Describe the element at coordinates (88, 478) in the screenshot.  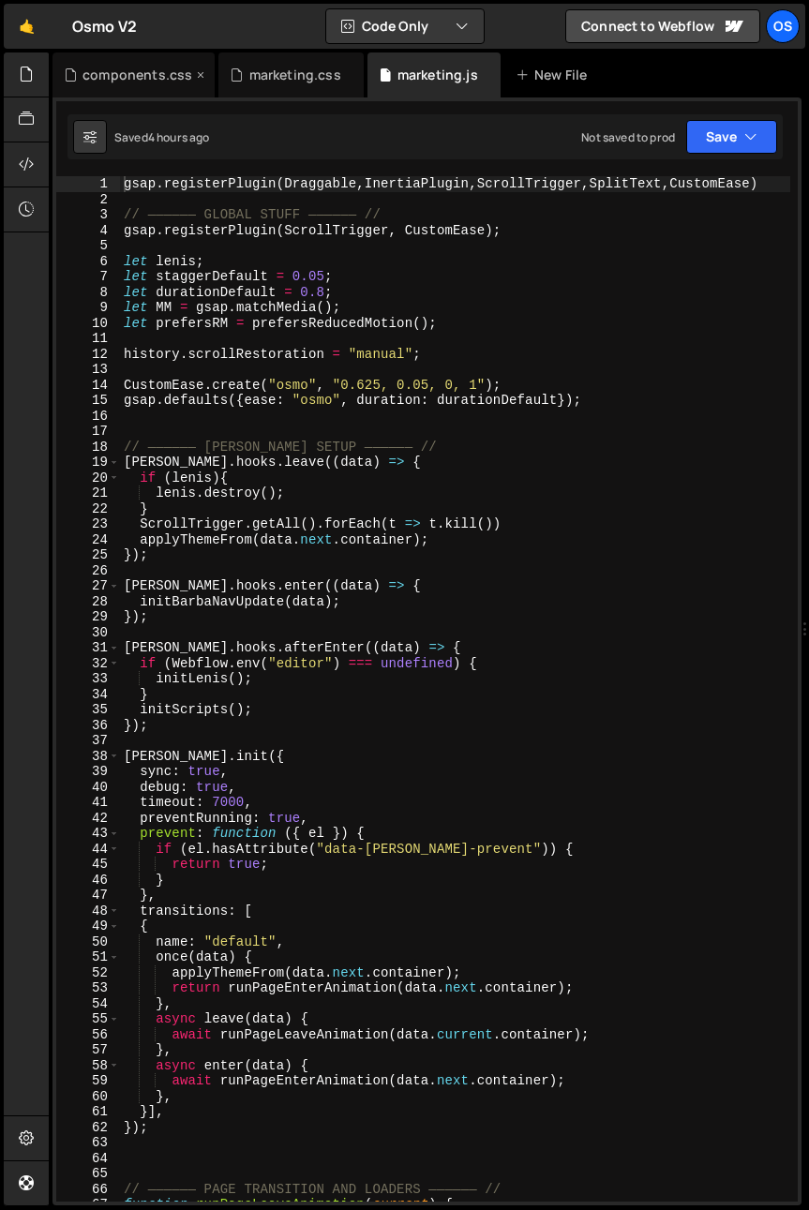
I see `div: 20` at that location.